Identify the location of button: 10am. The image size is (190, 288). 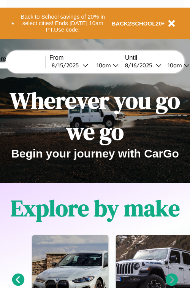
(106, 65).